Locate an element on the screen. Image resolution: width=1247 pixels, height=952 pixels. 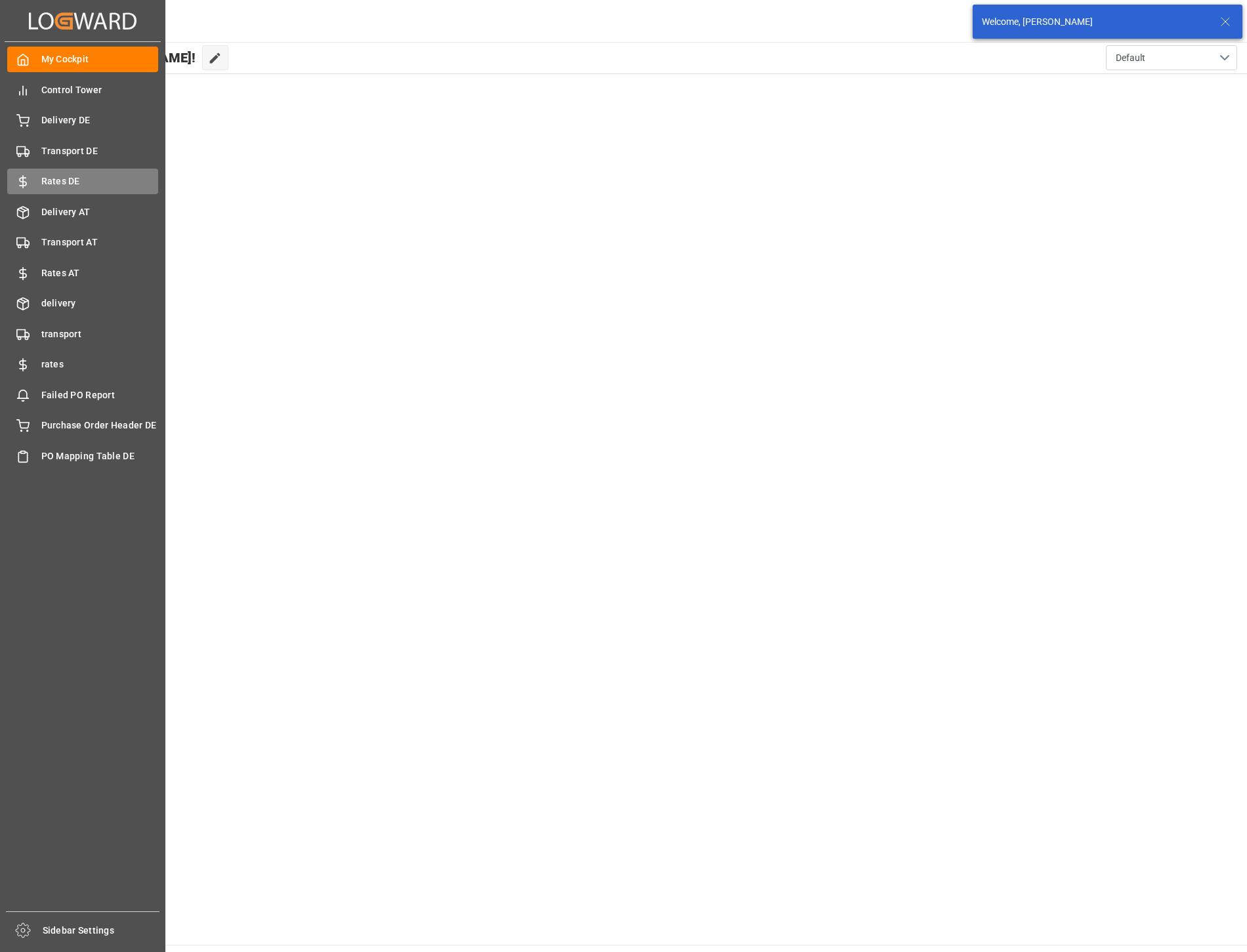
span: delivery is located at coordinates (100, 303).